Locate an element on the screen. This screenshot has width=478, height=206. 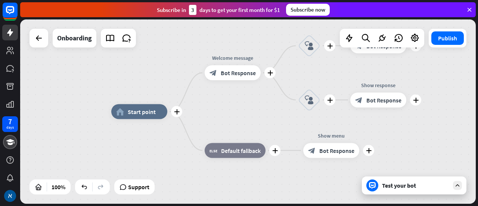
div: 100% is located at coordinates (58, 187).